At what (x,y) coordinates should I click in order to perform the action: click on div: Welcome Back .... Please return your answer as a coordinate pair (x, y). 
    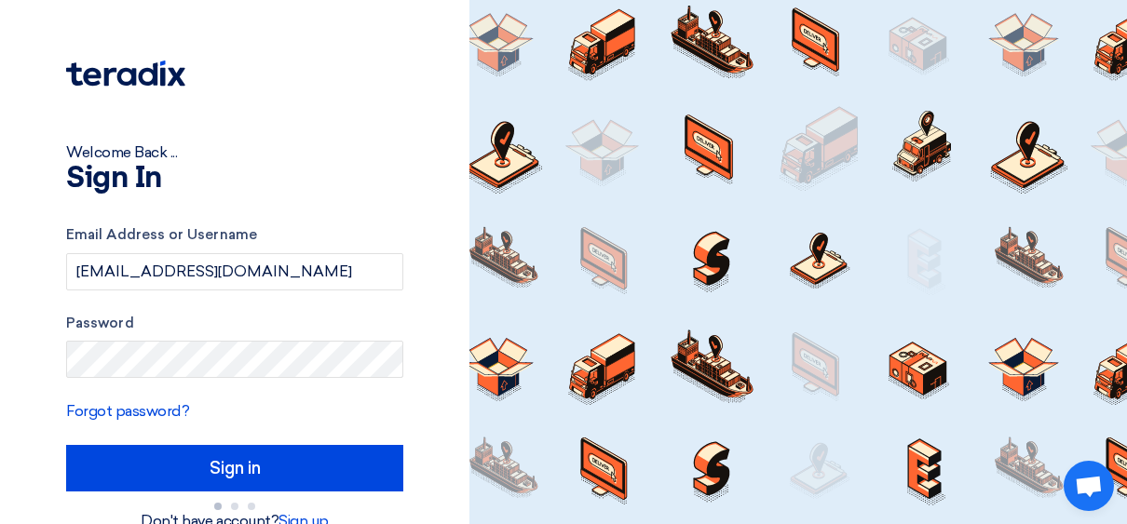
    Looking at the image, I should click on (235, 153).